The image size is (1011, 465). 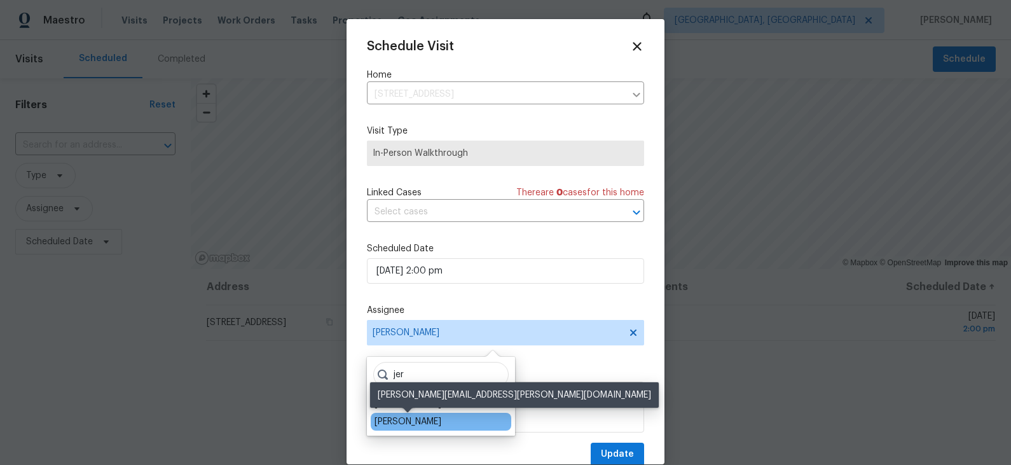 What do you see at coordinates (506, 310) in the screenshot?
I see `label: Assignee` at bounding box center [506, 310].